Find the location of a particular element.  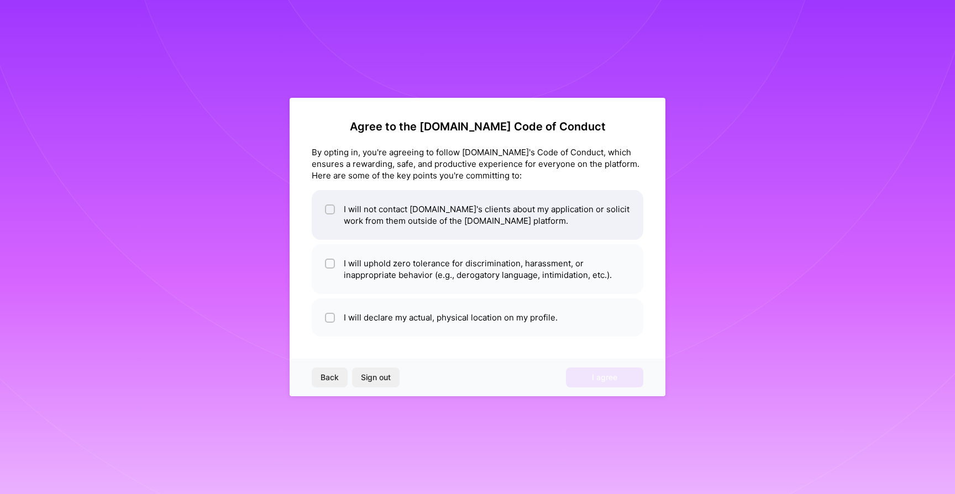

li: I will uphold zero tolerance for discrimination, harassment, or inappropriate behavior (e.g., der... is located at coordinates (477, 269).